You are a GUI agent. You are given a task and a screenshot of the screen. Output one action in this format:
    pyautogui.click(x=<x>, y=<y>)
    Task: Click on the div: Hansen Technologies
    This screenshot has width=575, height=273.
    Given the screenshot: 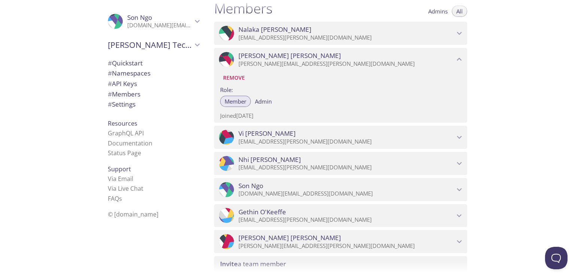 What is the action you would take?
    pyautogui.click(x=154, y=45)
    